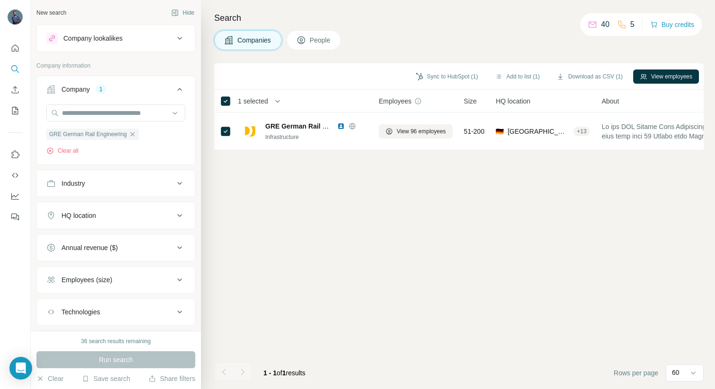  What do you see at coordinates (15, 196) in the screenshot?
I see `button: Dashboard` at bounding box center [15, 196].